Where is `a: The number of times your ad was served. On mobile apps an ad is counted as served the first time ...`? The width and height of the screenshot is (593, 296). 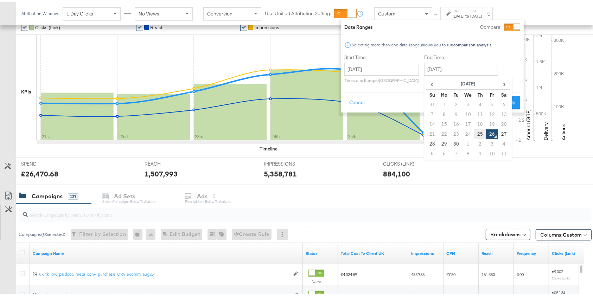
a: The number of times your ad was served. On mobile apps an ad is counted as served the first time ... is located at coordinates (426, 252).